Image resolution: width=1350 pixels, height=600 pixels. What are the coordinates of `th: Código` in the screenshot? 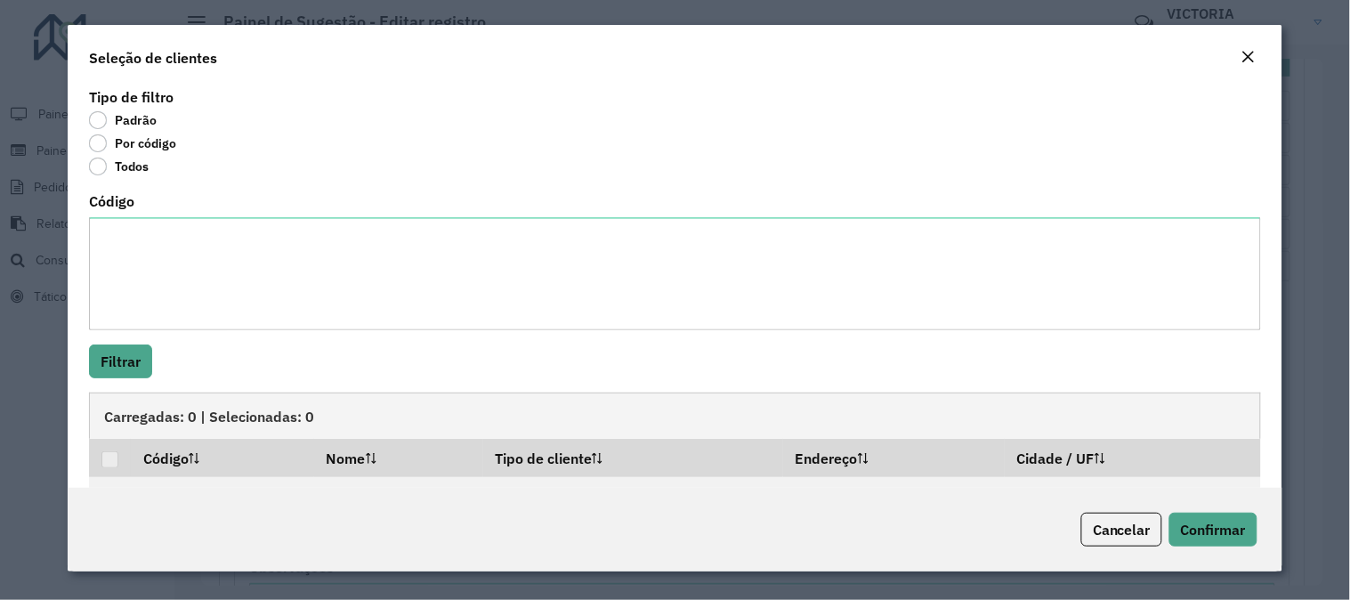 It's located at (223, 457).